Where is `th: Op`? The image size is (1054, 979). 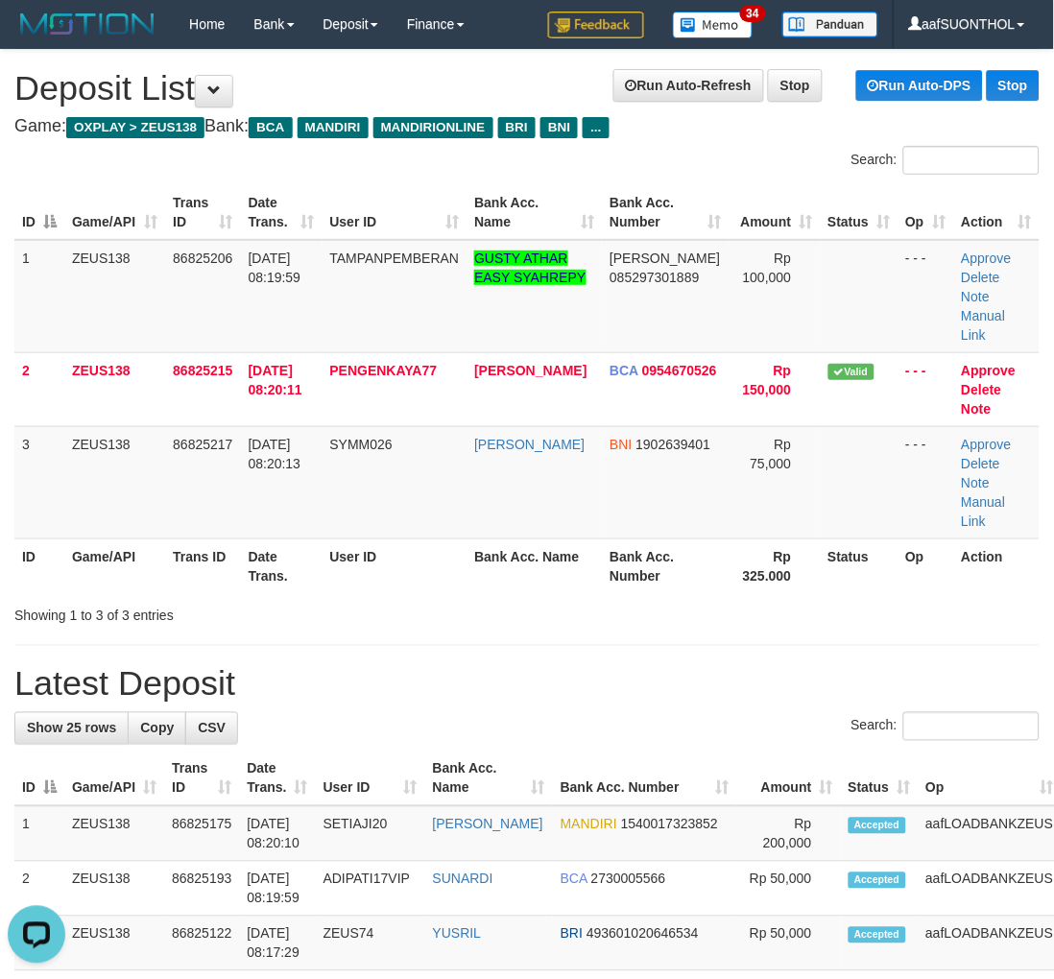 th: Op is located at coordinates (926, 565).